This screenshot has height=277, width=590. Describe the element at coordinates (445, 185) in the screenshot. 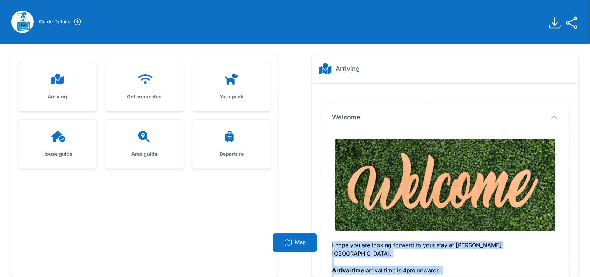

I see `img: 0qs01yqw0dnb07qsrfm1myldz4s2` at that location.